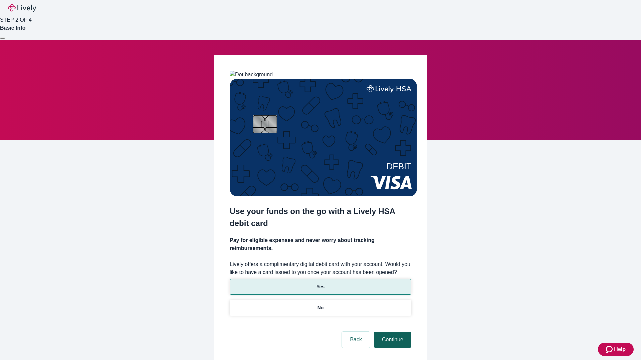  What do you see at coordinates (619, 350) in the screenshot?
I see `span: Help` at bounding box center [619, 350].